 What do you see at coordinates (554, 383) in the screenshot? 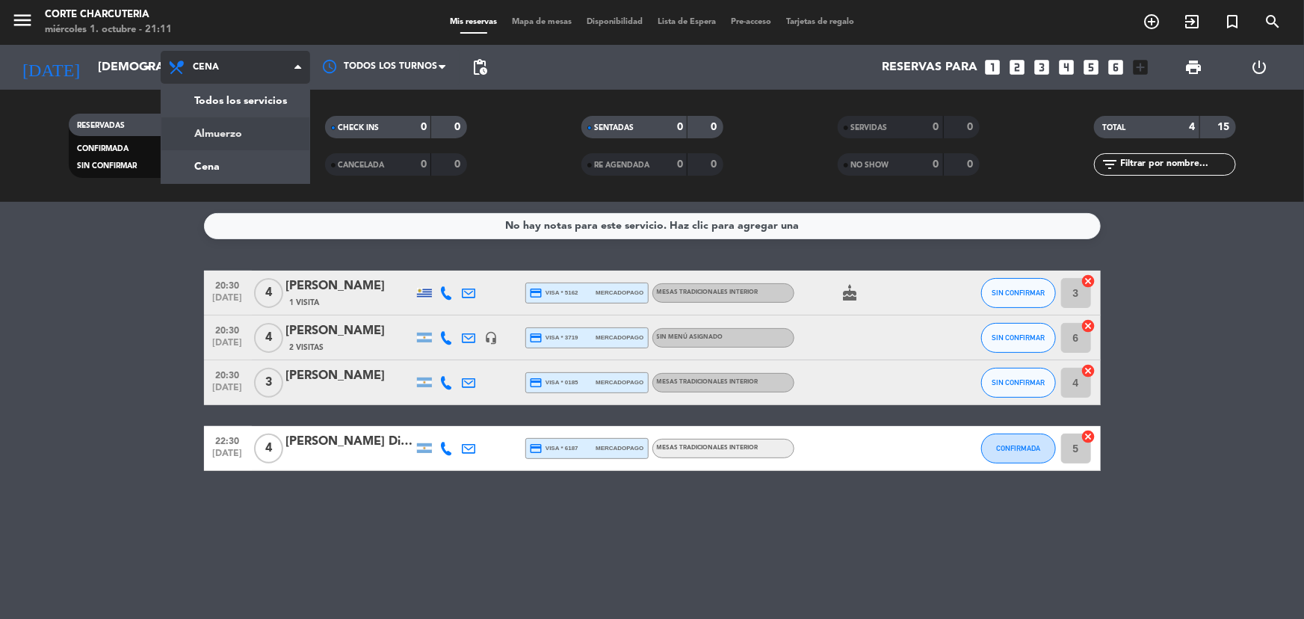
I see `span: visa * 0185` at bounding box center [554, 383].